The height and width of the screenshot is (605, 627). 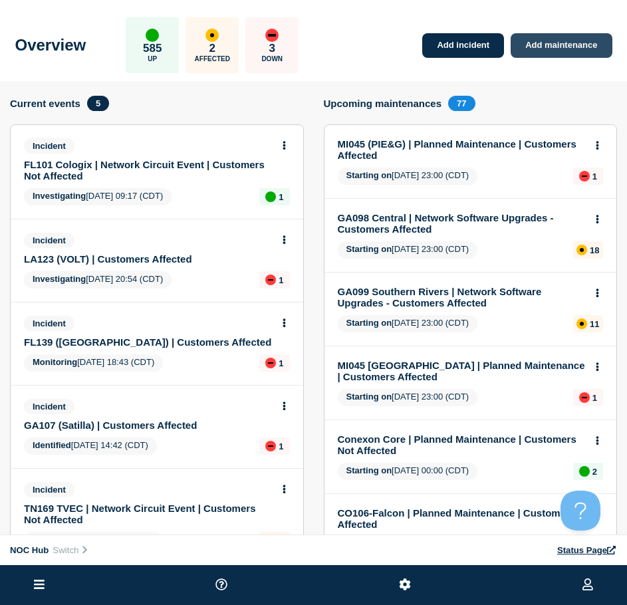 What do you see at coordinates (594, 250) in the screenshot?
I see `p: 18` at bounding box center [594, 250].